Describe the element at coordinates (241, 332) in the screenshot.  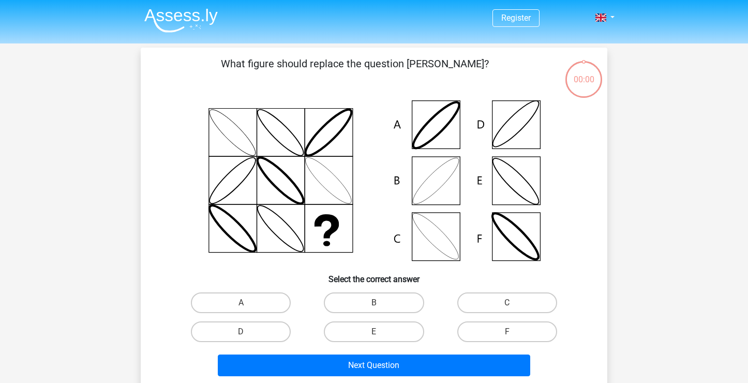
I see `label: D` at that location.